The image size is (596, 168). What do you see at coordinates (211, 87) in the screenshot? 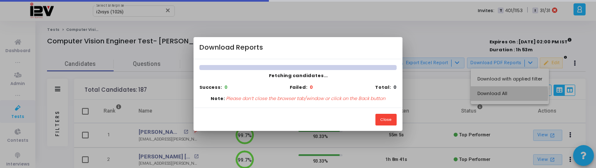
I see `b: Success:` at bounding box center [211, 87].